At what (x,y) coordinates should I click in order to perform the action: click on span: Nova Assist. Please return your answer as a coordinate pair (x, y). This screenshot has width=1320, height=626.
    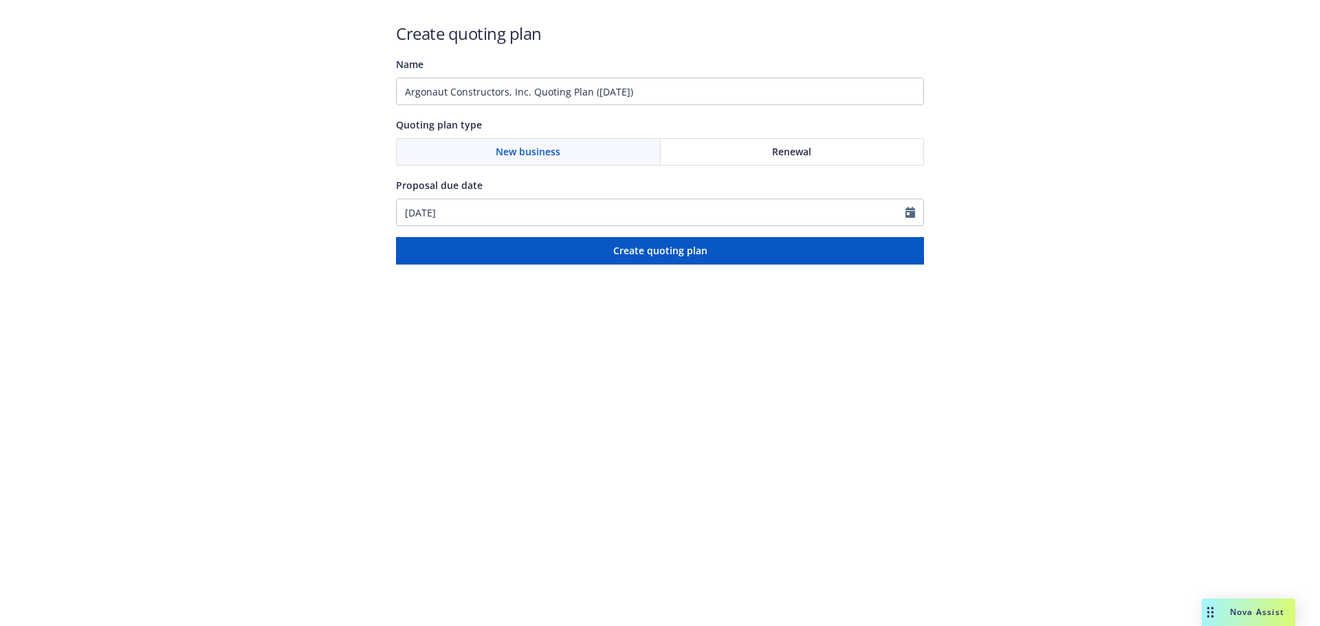
    Looking at the image, I should click on (1257, 612).